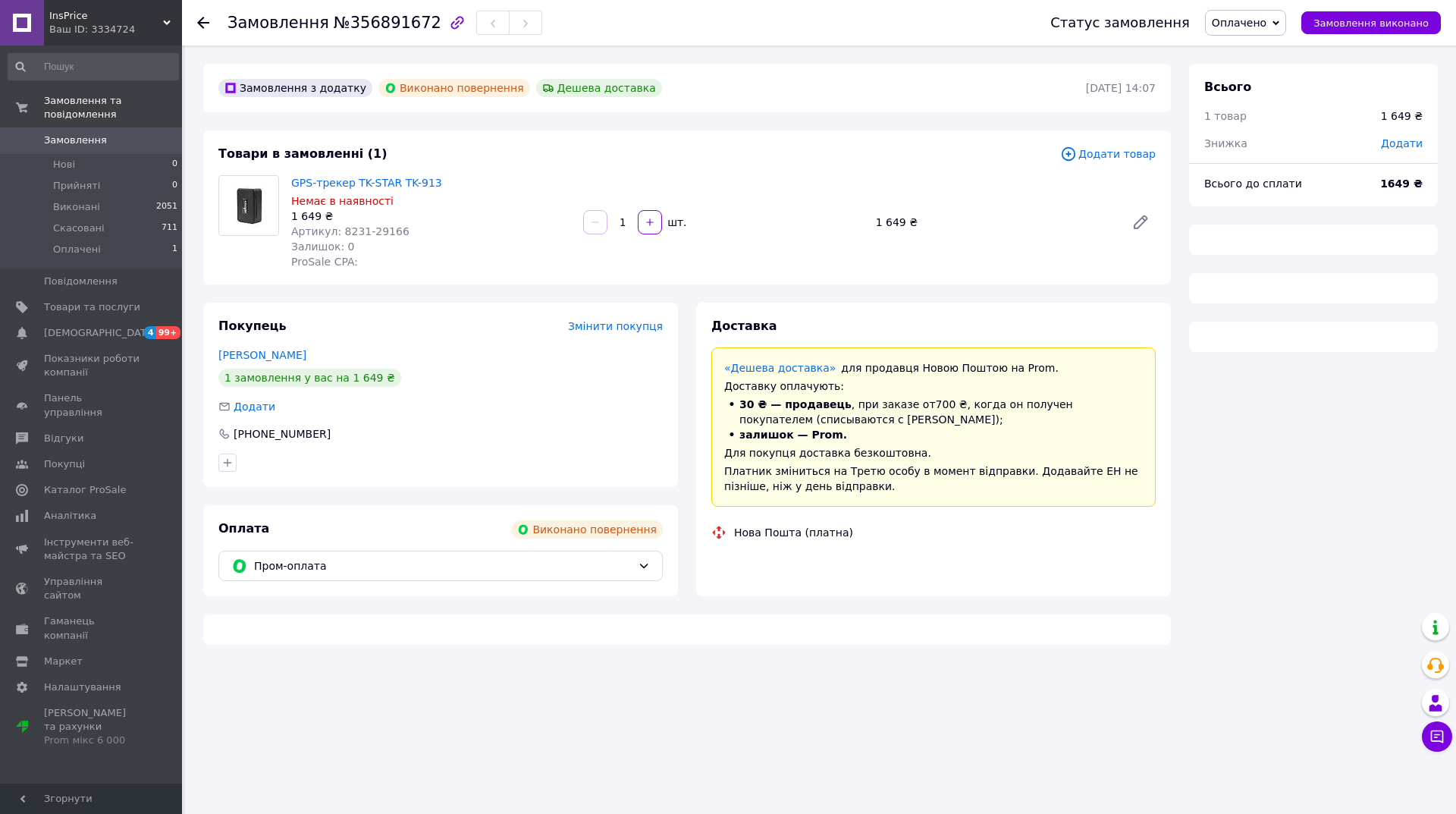 The image size is (1456, 814). Describe the element at coordinates (92, 741) in the screenshot. I see `div: Prom мікс 6 000` at that location.